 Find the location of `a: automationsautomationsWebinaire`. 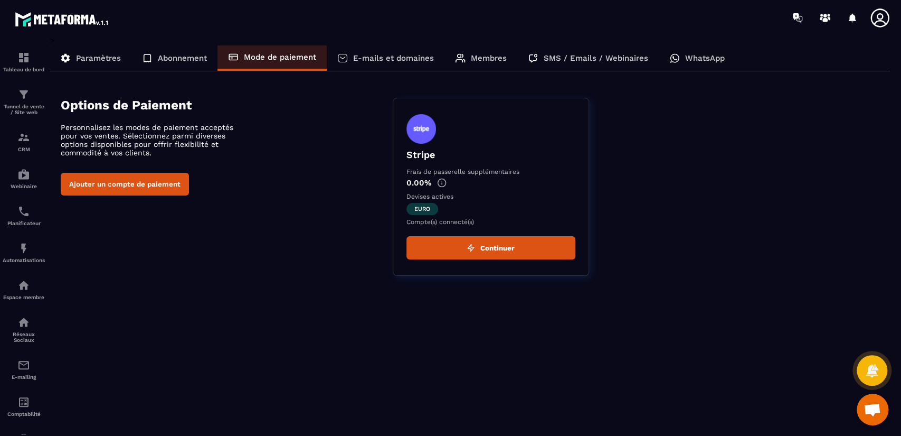

a: automationsautomationsWebinaire is located at coordinates (24, 178).